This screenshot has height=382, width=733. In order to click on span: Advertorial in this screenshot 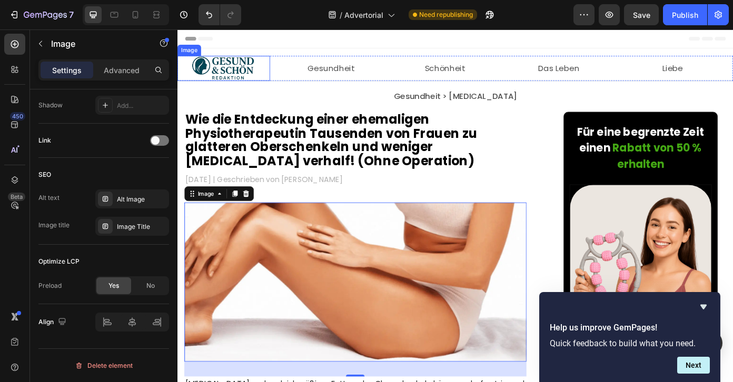, I will do `click(364, 15)`.